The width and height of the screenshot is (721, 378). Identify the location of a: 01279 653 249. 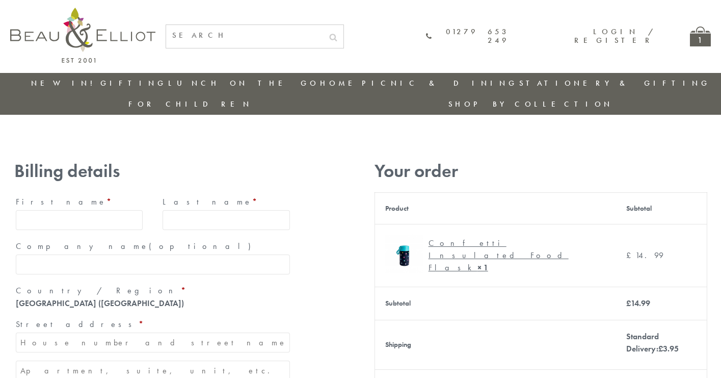
(467, 36).